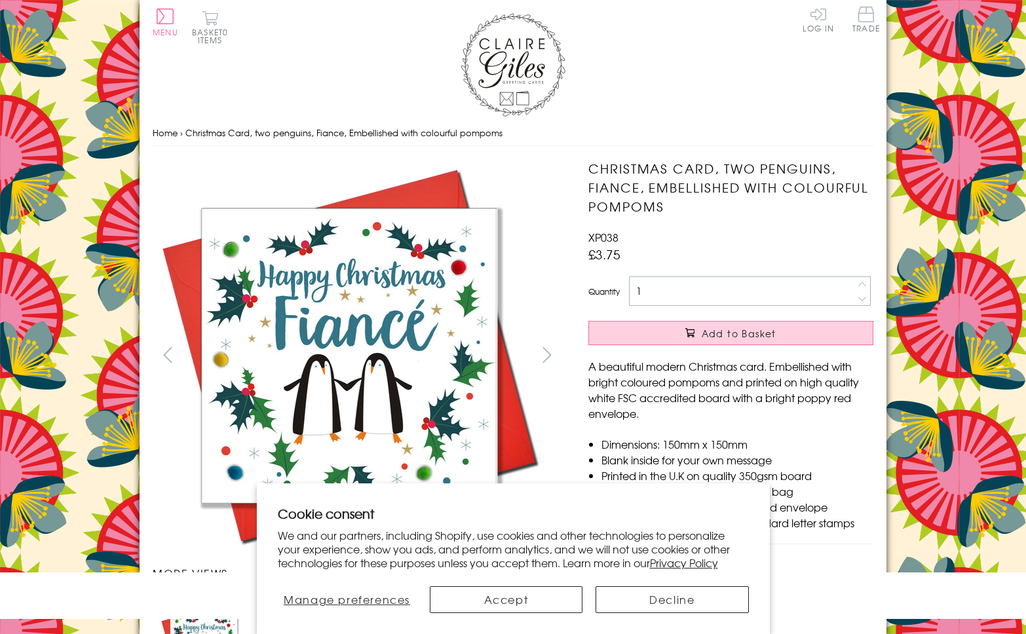  I want to click on img: Claire Giles Greetings Cards, so click(513, 65).